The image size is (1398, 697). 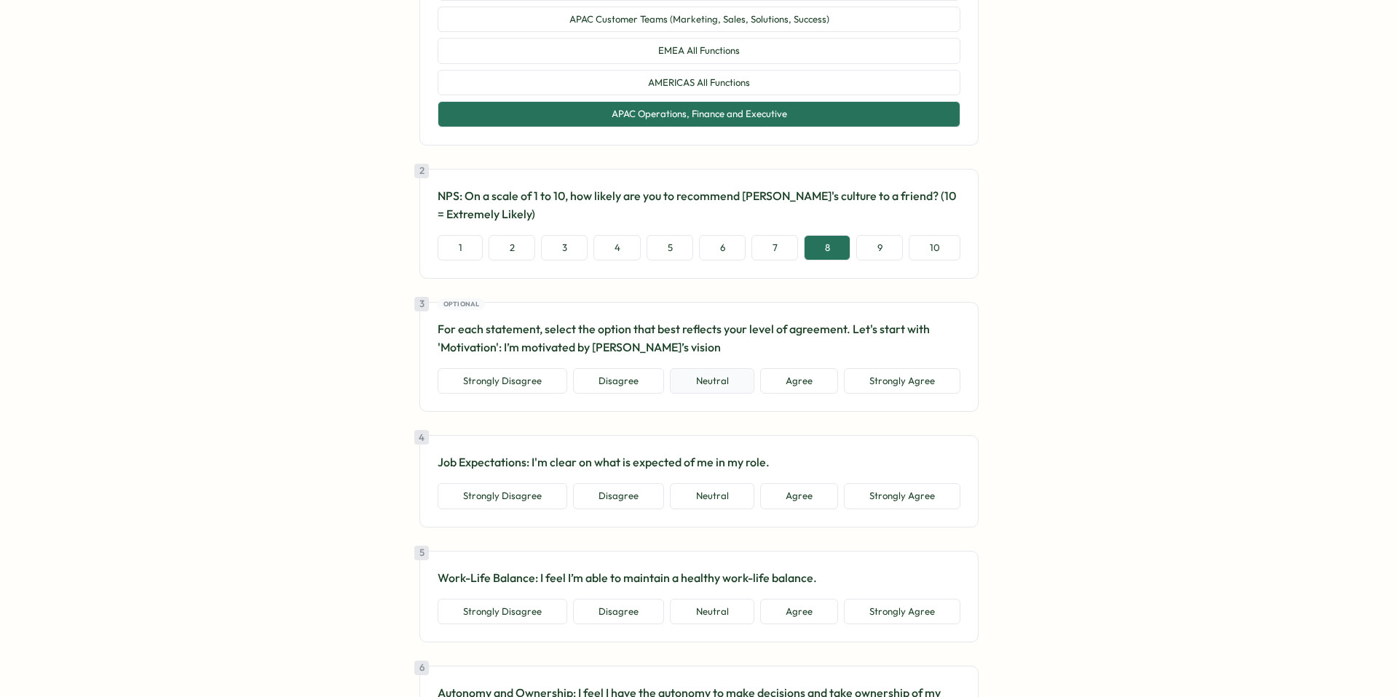 What do you see at coordinates (422, 171) in the screenshot?
I see `div: 2` at bounding box center [422, 171].